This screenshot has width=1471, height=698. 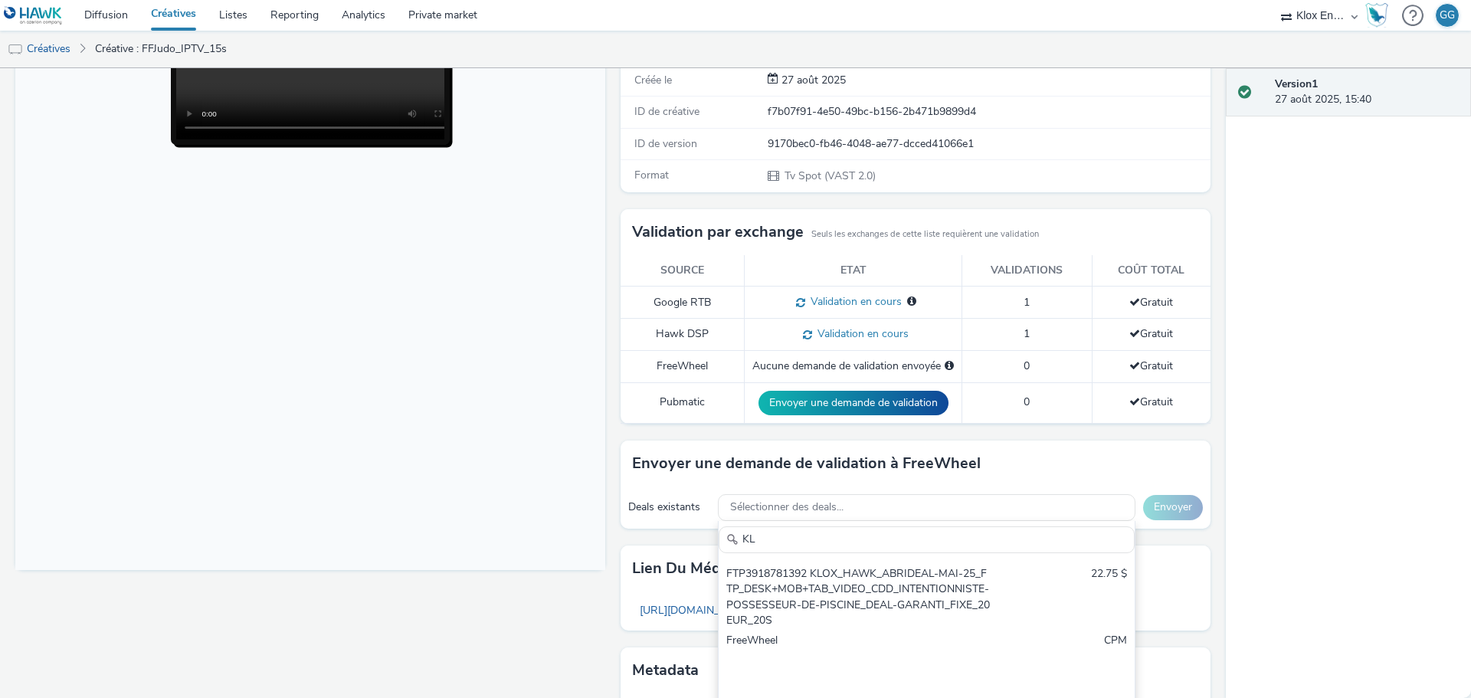 What do you see at coordinates (858, 598) in the screenshot?
I see `div: FTP3918781392 KLOX_HAWK_ABRIDEAL-MAI-25_FTP_DESK+MOB+TAB_VIDEO_CDD_INTENTIONNISTE-POSSESSEUR-DE-P...` at bounding box center [858, 598].